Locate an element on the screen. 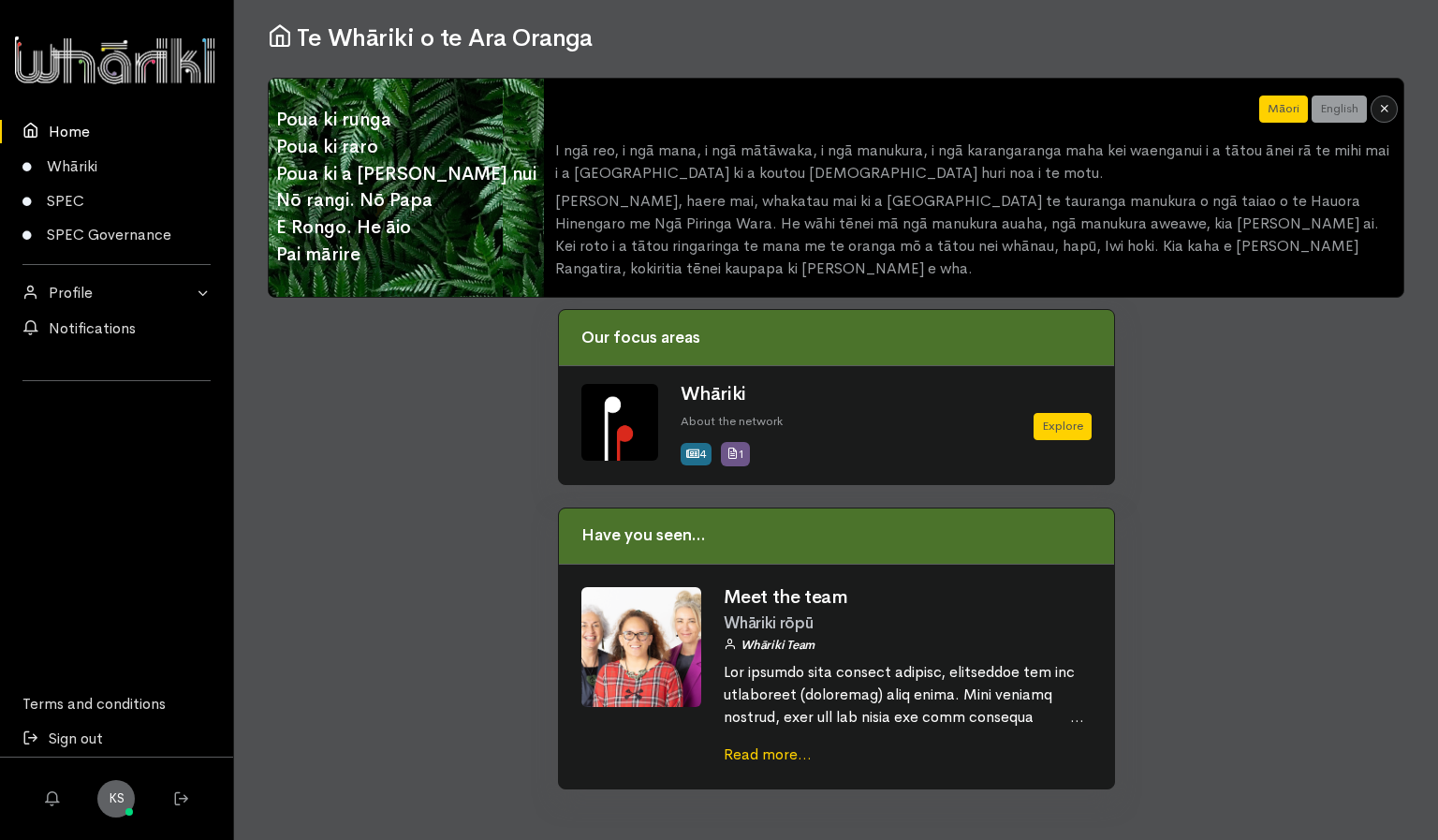 This screenshot has height=840, width=1438. h1: Te Whāriki o te Ara Oranga is located at coordinates (836, 38).